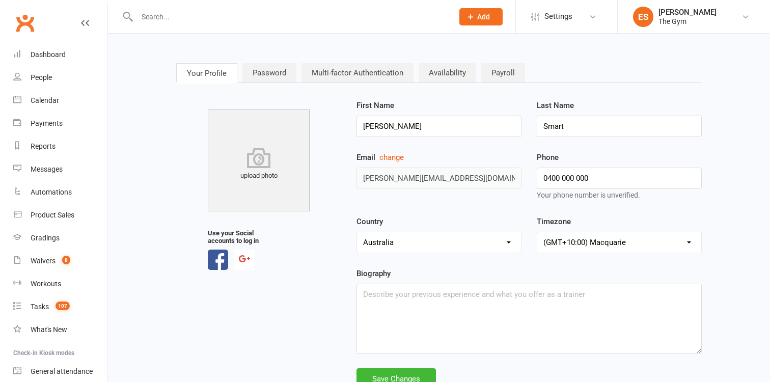 The height and width of the screenshot is (382, 770). Describe the element at coordinates (25, 23) in the screenshot. I see `a: Clubworx` at that location.